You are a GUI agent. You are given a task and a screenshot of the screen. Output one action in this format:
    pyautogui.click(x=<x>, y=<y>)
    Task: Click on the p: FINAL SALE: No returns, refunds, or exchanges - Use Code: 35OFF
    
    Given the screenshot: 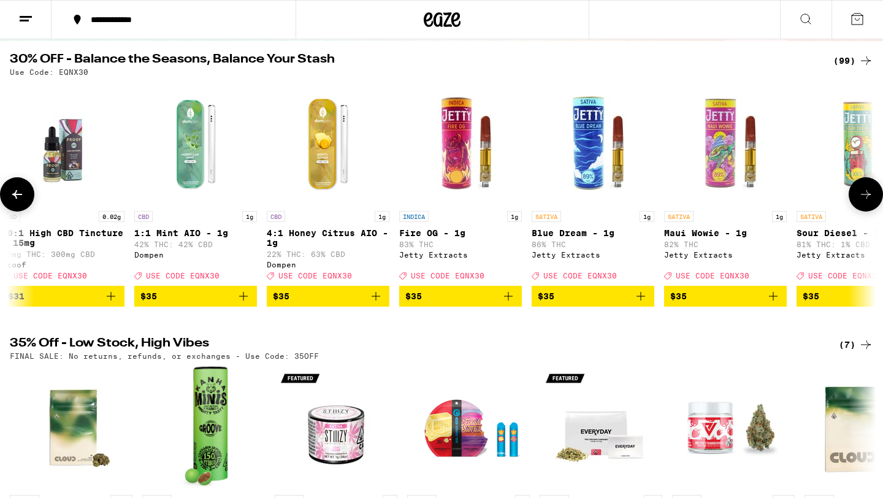 What is the action you would take?
    pyautogui.click(x=164, y=356)
    